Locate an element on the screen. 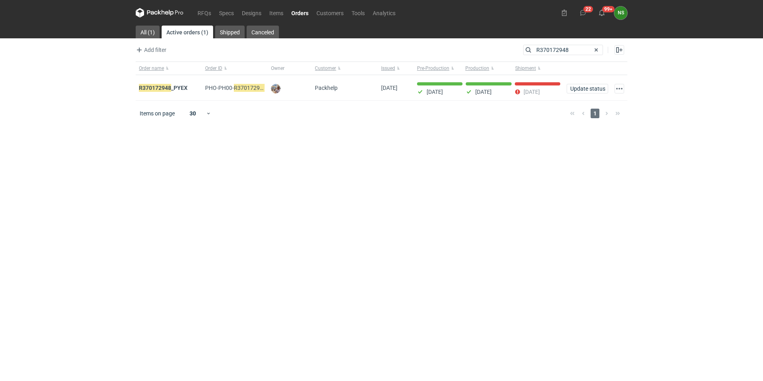  button: Order ID is located at coordinates (235, 68).